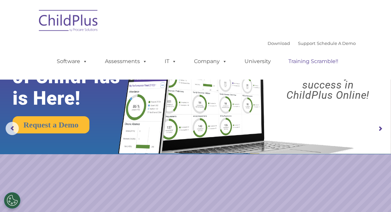  Describe the element at coordinates (12, 200) in the screenshot. I see `button: Cookies Settings` at that location.